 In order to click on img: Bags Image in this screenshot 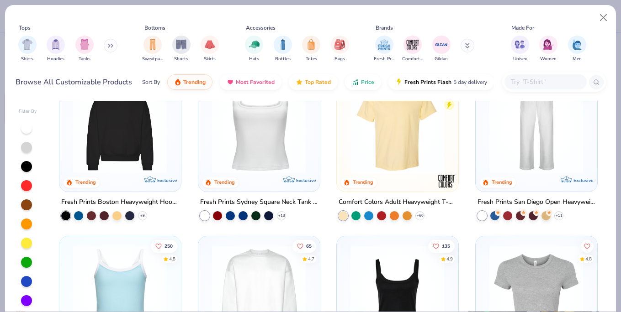, I will do `click(339, 44)`.